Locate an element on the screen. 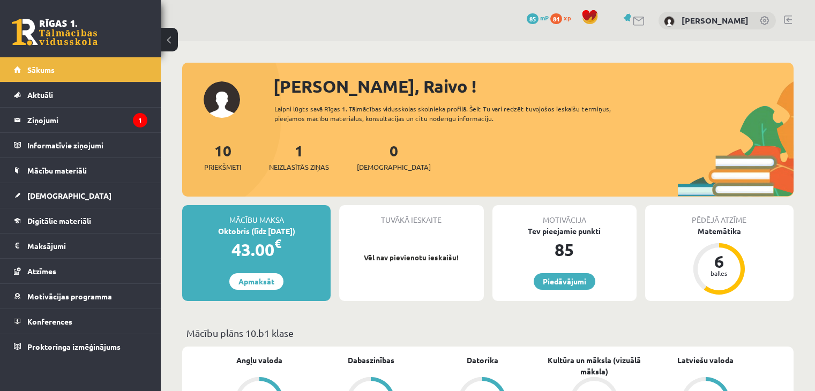 The height and width of the screenshot is (391, 815). a: Maksājumi is located at coordinates (80, 246).